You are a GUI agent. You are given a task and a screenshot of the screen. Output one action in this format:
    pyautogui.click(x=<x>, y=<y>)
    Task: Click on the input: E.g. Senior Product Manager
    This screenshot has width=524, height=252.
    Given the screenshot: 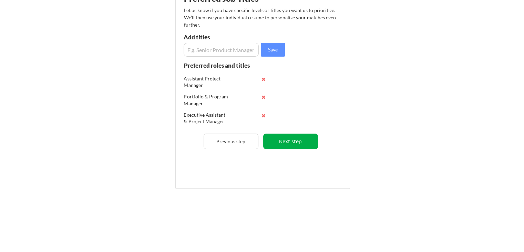 What is the action you would take?
    pyautogui.click(x=221, y=50)
    